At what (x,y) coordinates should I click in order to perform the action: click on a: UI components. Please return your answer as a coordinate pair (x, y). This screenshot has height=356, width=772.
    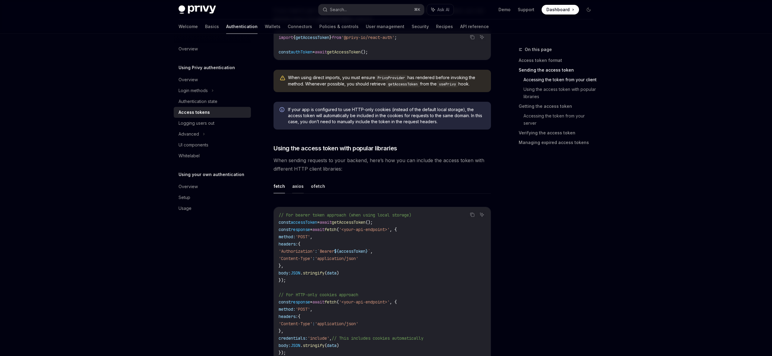
    Looking at the image, I should click on (212, 145).